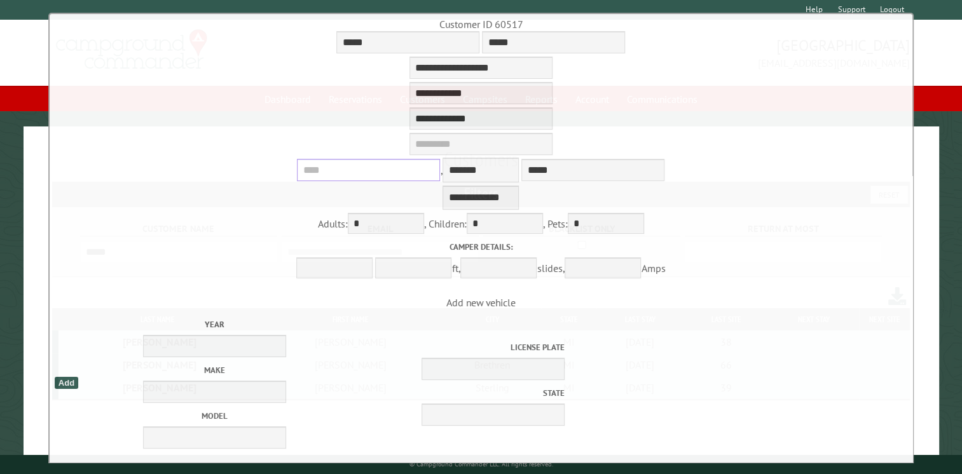 The width and height of the screenshot is (962, 474). I want to click on label: Year, so click(214, 324).